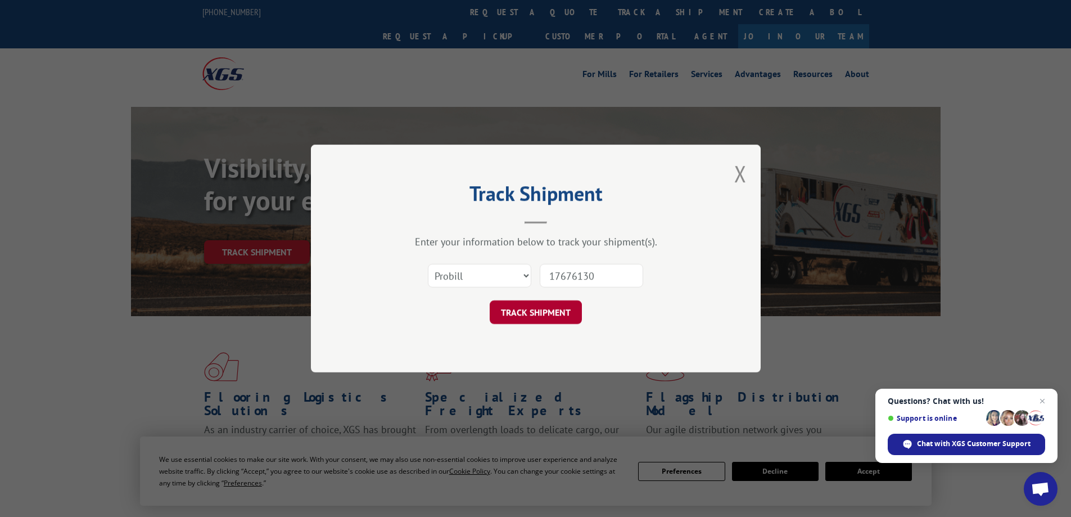 The height and width of the screenshot is (517, 1071). What do you see at coordinates (1043, 401) in the screenshot?
I see `span: Close chat` at bounding box center [1043, 401].